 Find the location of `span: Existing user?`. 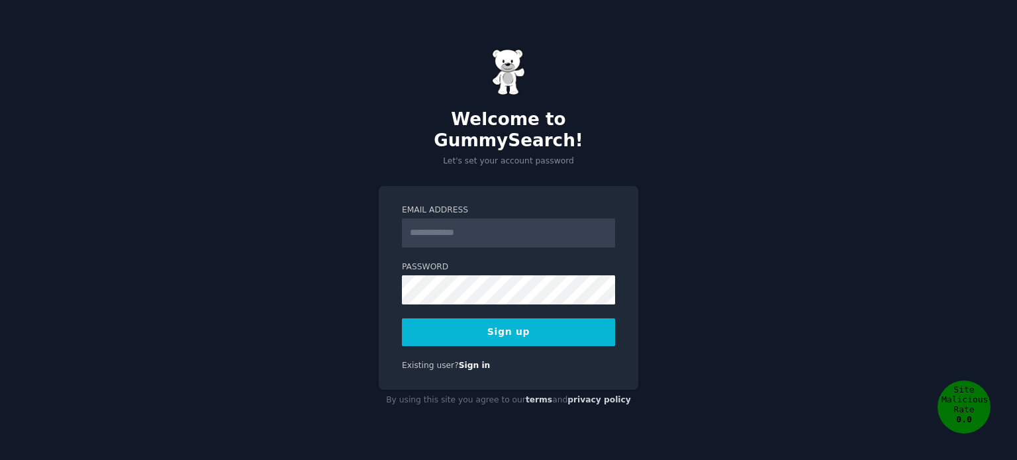

span: Existing user? is located at coordinates (430, 365).